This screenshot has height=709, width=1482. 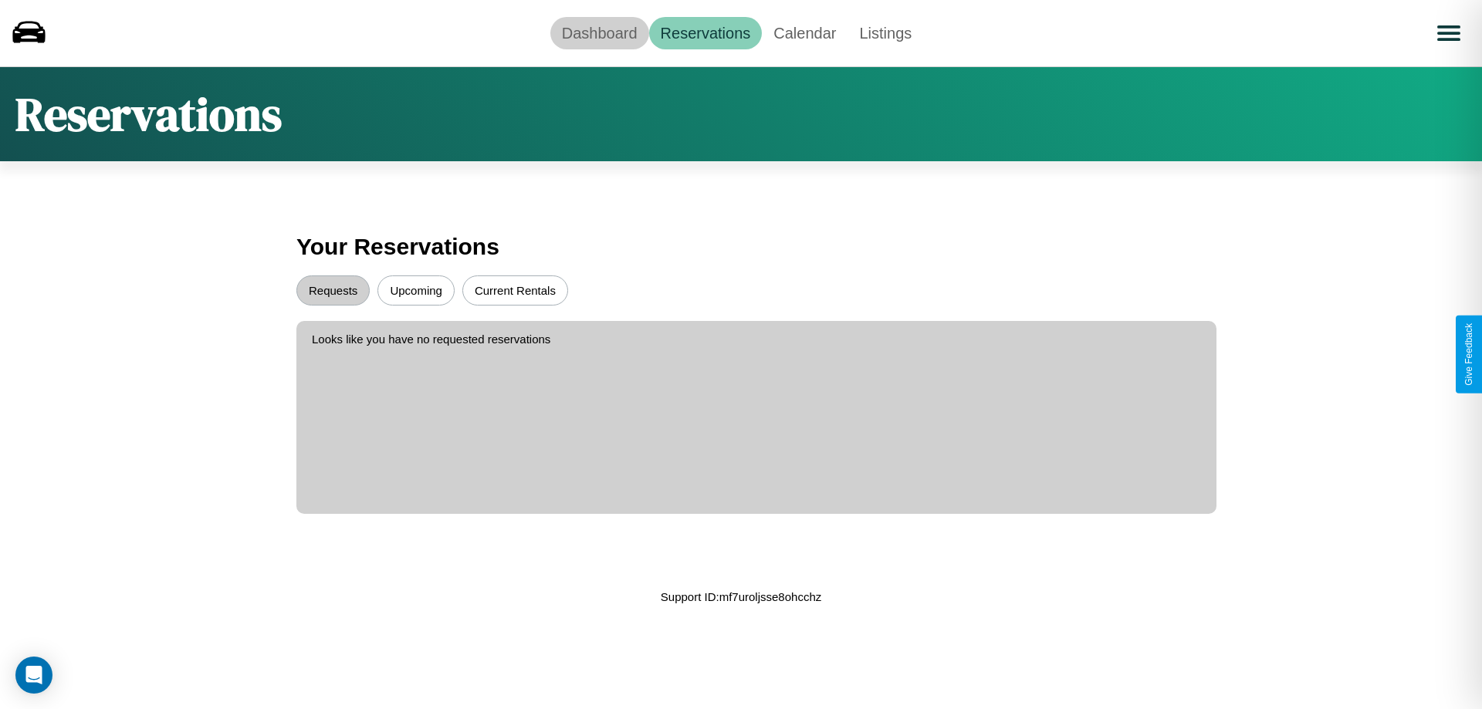 What do you see at coordinates (416, 290) in the screenshot?
I see `button: Upcoming` at bounding box center [416, 290].